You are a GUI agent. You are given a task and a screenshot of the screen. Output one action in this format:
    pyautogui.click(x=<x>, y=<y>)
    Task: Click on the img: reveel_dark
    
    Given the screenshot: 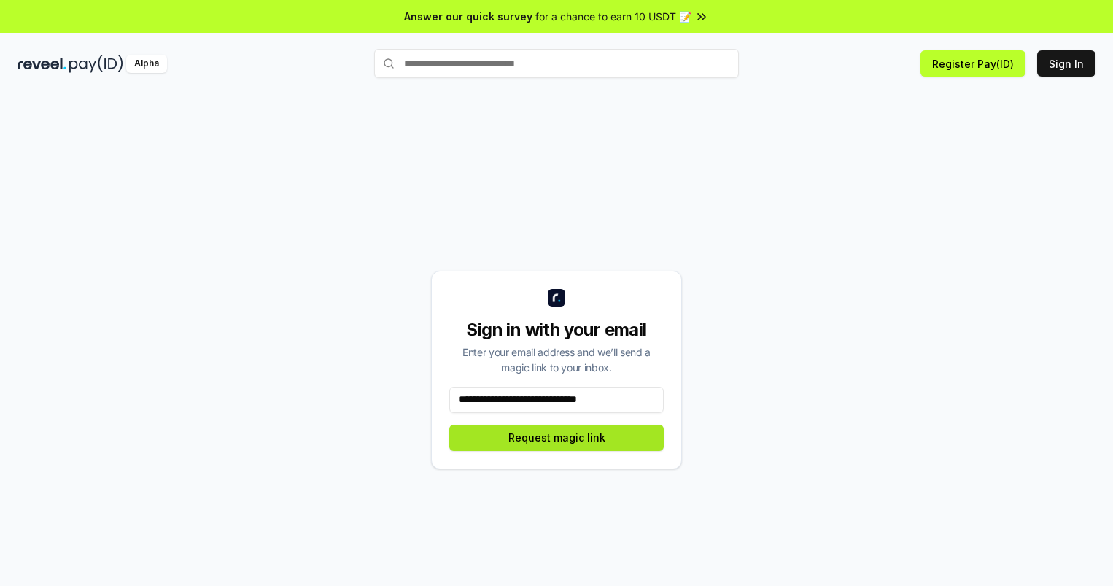 What is the action you would take?
    pyautogui.click(x=42, y=63)
    